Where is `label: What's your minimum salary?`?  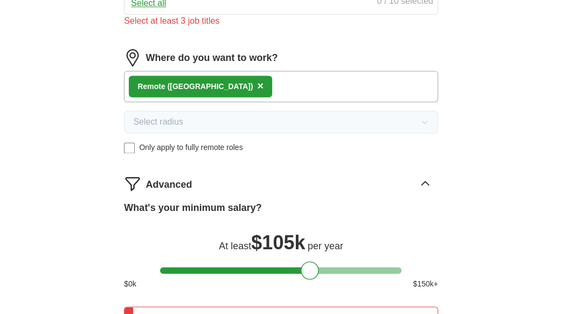 label: What's your minimum salary? is located at coordinates (192, 208).